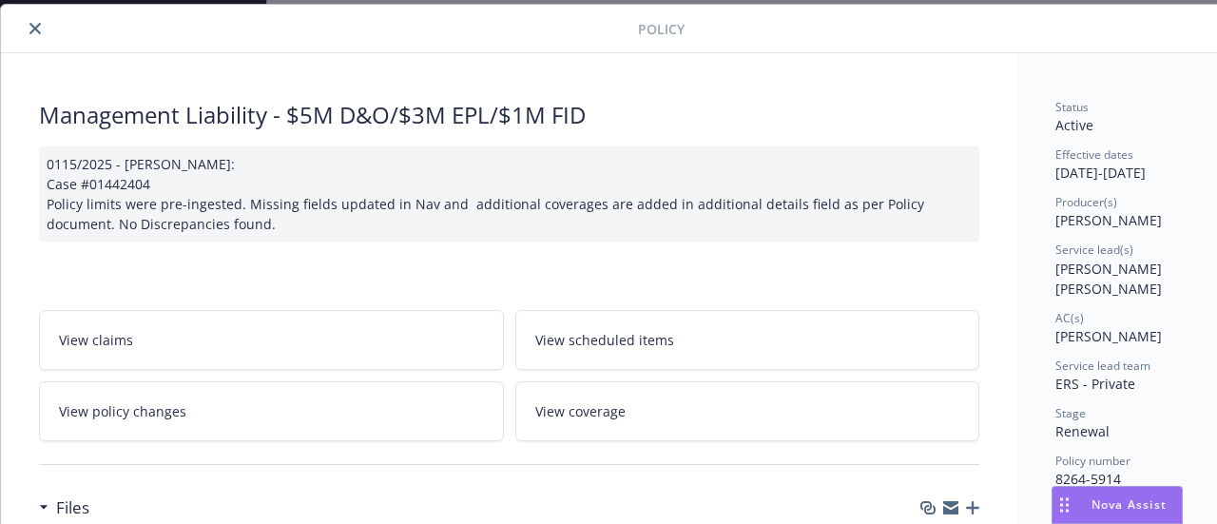 The height and width of the screenshot is (524, 1217). What do you see at coordinates (64, 508) in the screenshot?
I see `div: Files` at bounding box center [64, 508].